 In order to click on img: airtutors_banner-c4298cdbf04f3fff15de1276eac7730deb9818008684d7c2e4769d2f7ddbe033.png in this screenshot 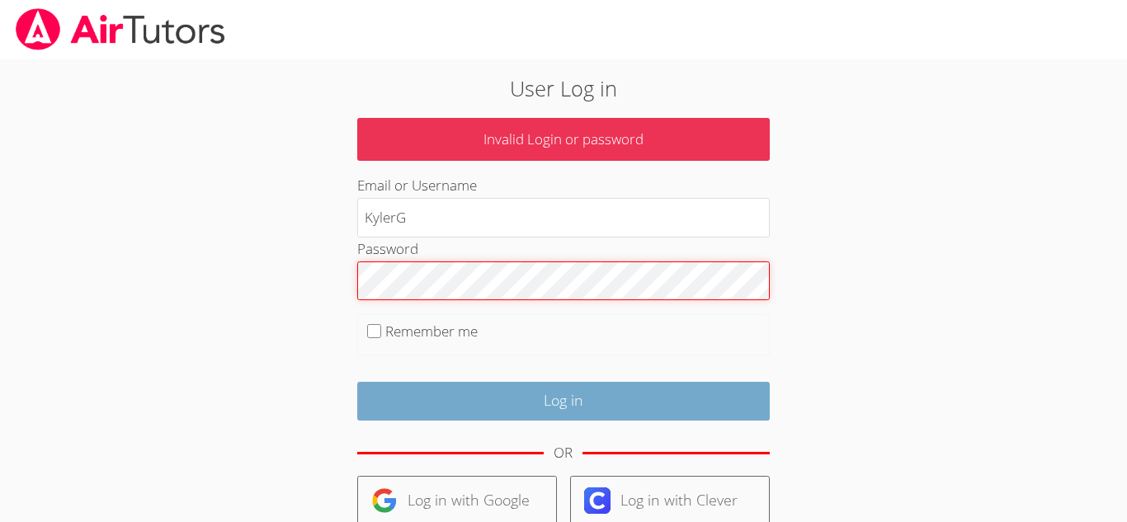, I will do `click(120, 29)`.